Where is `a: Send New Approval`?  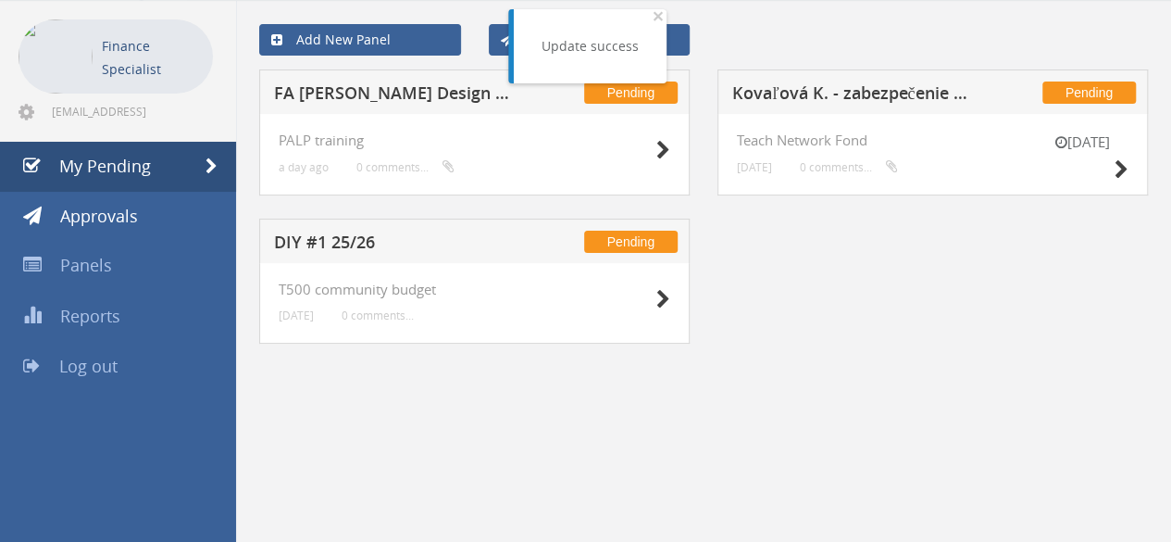
a: Send New Approval is located at coordinates (590, 40).